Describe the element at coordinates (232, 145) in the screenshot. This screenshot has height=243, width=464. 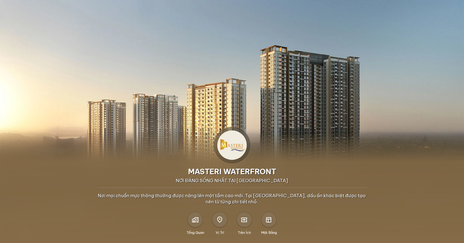
I see `img: stackholders-masteri-waterfront.jpg` at that location.